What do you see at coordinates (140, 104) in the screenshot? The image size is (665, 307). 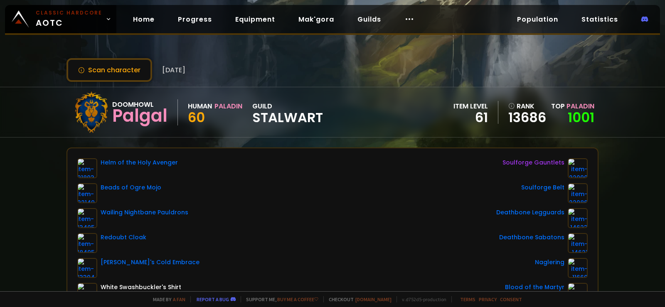 I see `div: Doomhowl` at bounding box center [140, 104].